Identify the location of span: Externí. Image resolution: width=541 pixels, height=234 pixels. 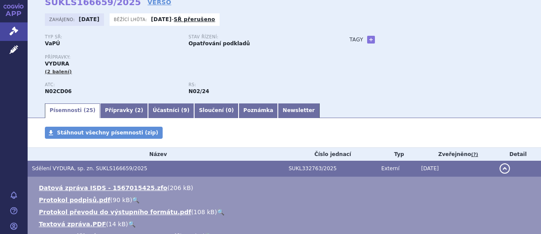
(391, 169).